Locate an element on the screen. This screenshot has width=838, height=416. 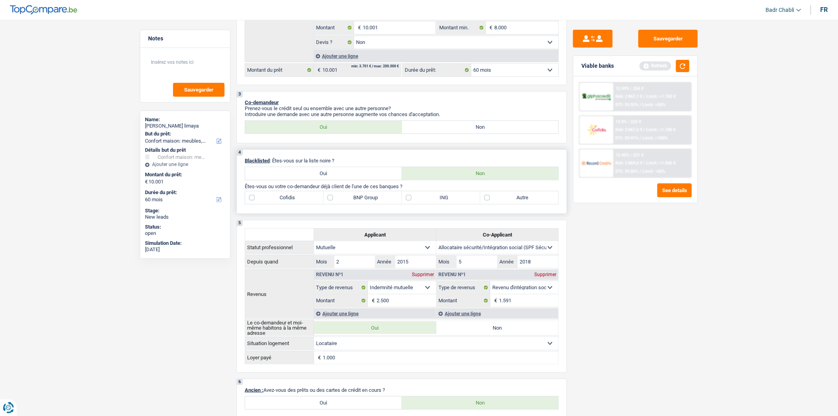
div: 12.9% | 223 € is located at coordinates (629, 122).